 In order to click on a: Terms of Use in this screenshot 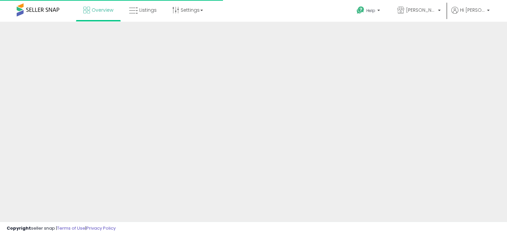, I will do `click(71, 228)`.